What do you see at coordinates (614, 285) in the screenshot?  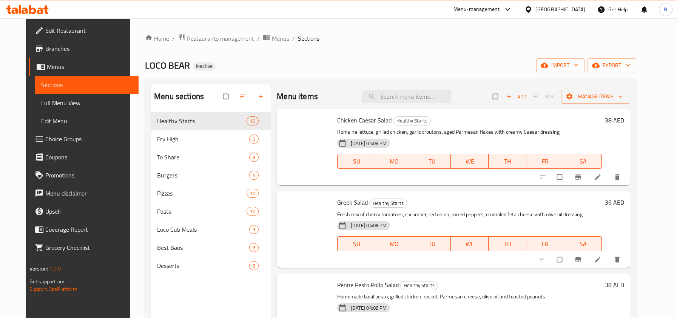 I see `h6: 38 AED` at bounding box center [614, 285].